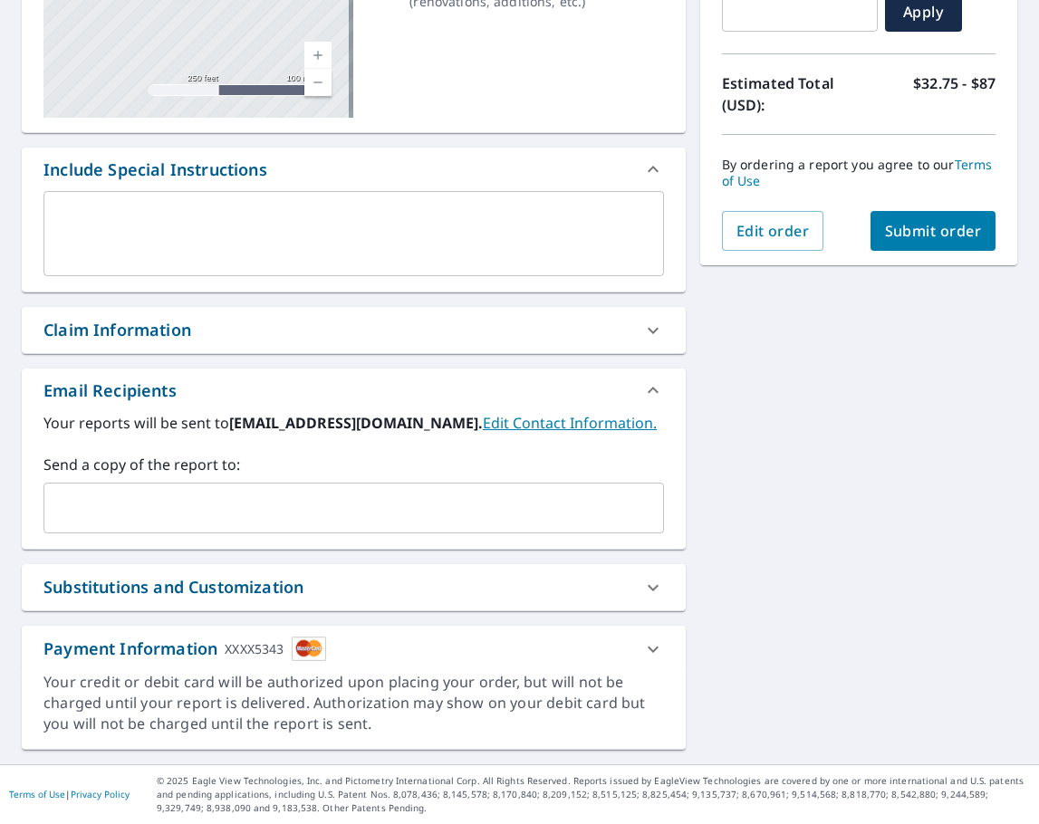 Image resolution: width=1039 pixels, height=824 pixels. What do you see at coordinates (954, 94) in the screenshot?
I see `p: $32.75 - $87` at bounding box center [954, 94].